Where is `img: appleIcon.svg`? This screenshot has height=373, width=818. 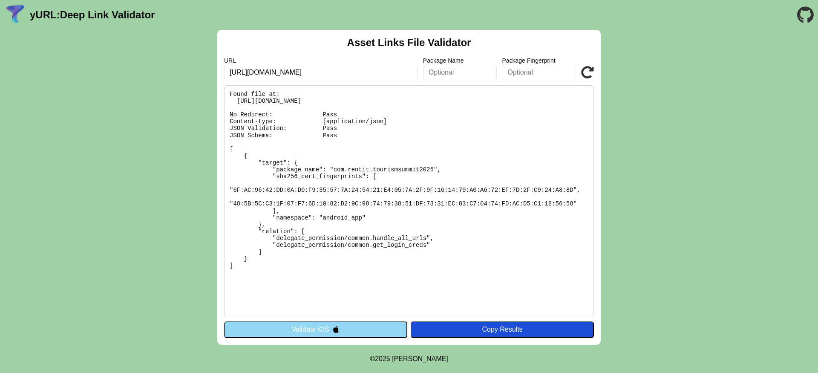 img: appleIcon.svg is located at coordinates (336, 329).